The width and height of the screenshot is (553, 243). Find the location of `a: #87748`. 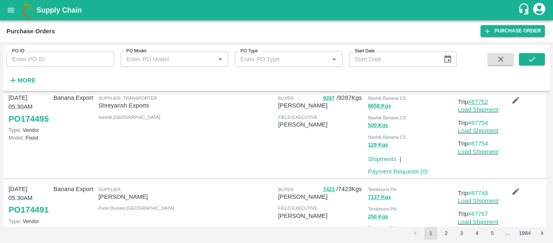

a: #87748 is located at coordinates (478, 193).